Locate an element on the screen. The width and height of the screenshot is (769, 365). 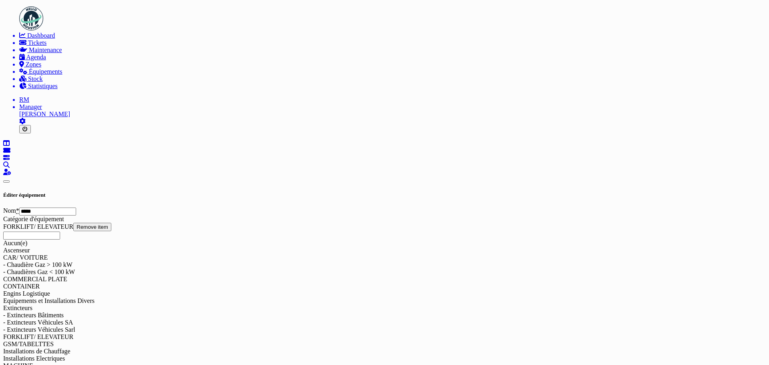
button: Remove item: '2575' is located at coordinates (92, 227).